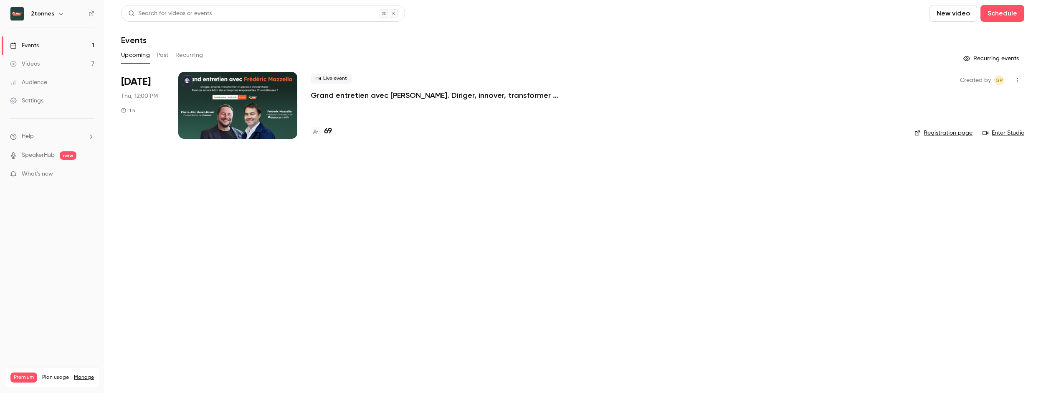  I want to click on a: Registration page, so click(943, 133).